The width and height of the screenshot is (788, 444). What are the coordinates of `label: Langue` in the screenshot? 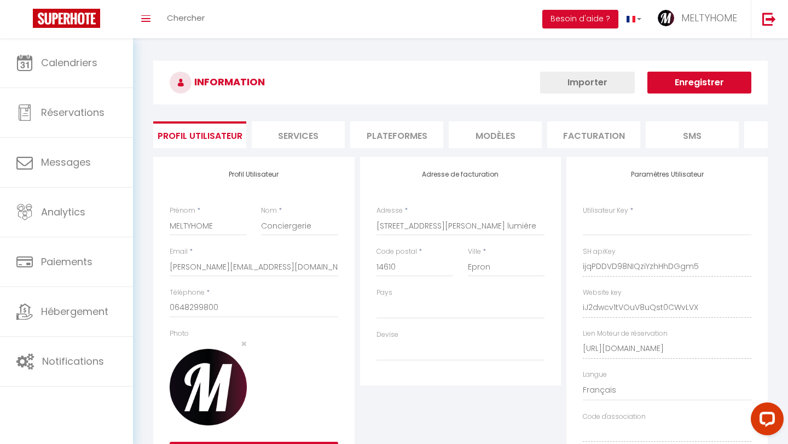 It's located at (595, 375).